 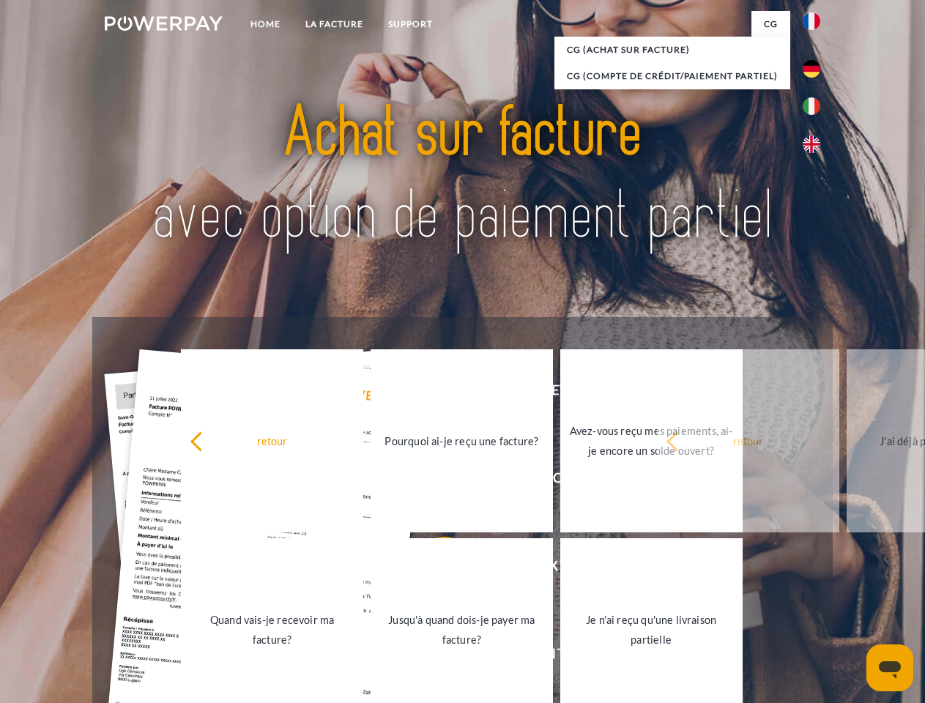 What do you see at coordinates (462, 630) in the screenshot?
I see `div: Jusqu'à quand dois-je payer ma facture?` at bounding box center [462, 630].